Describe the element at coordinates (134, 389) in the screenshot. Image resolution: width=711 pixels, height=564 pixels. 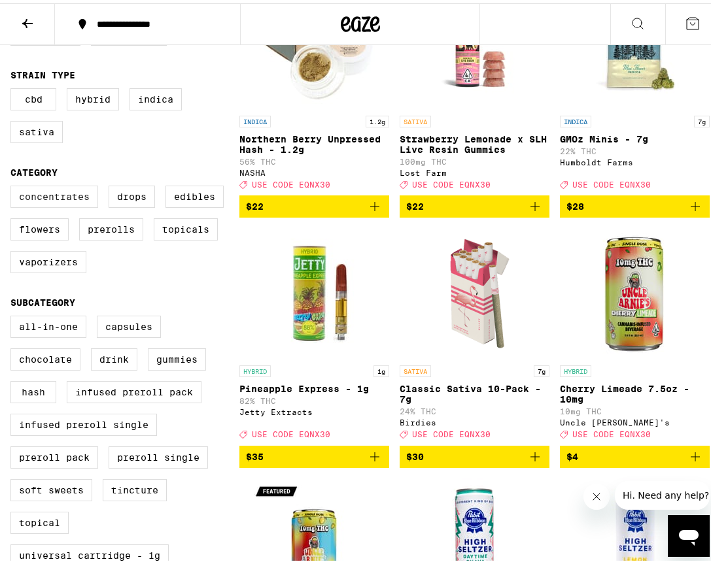
I see `label: Infused Preroll Pack` at that location.